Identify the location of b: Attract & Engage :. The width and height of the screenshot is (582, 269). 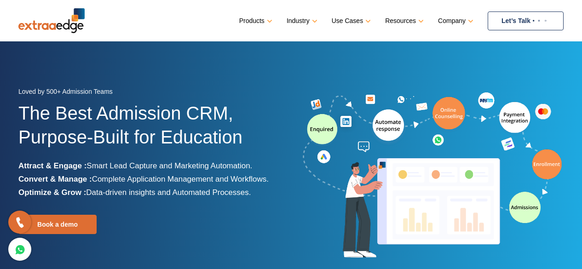
(52, 166).